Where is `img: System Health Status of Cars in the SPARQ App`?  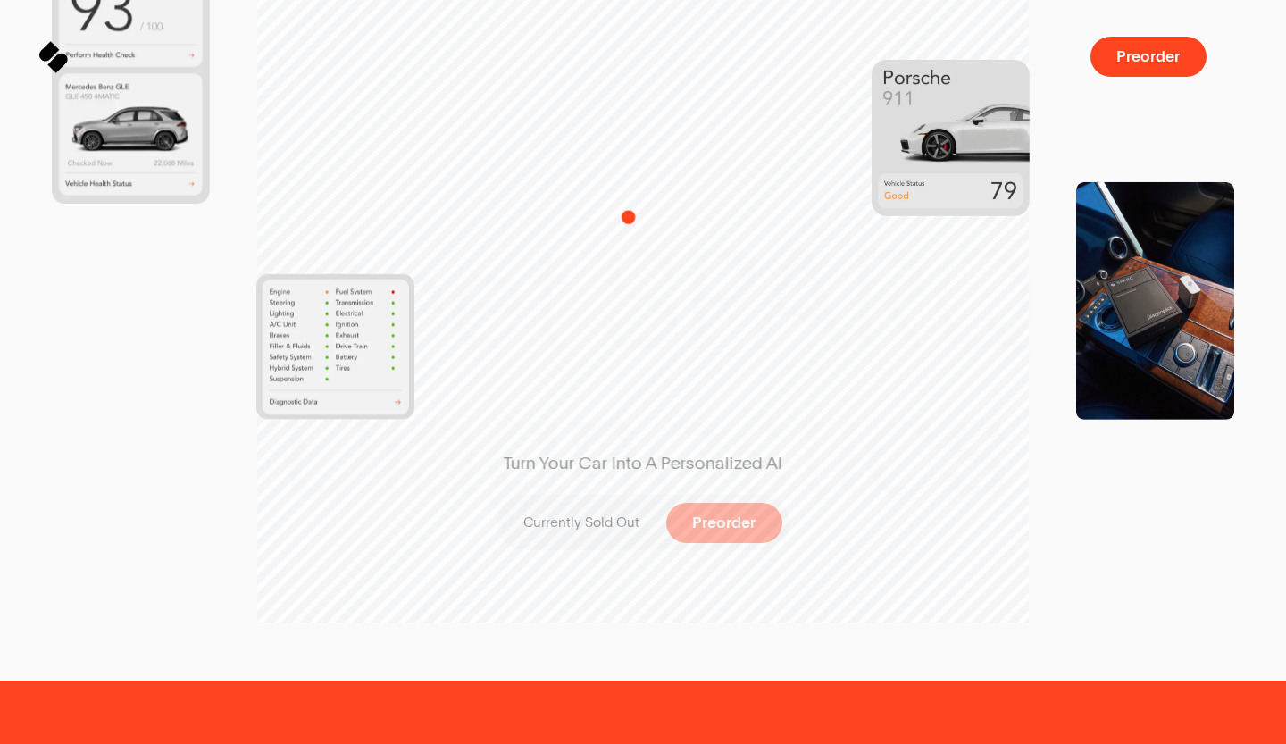
img: System Health Status of Cars in the SPARQ App is located at coordinates (335, 346).